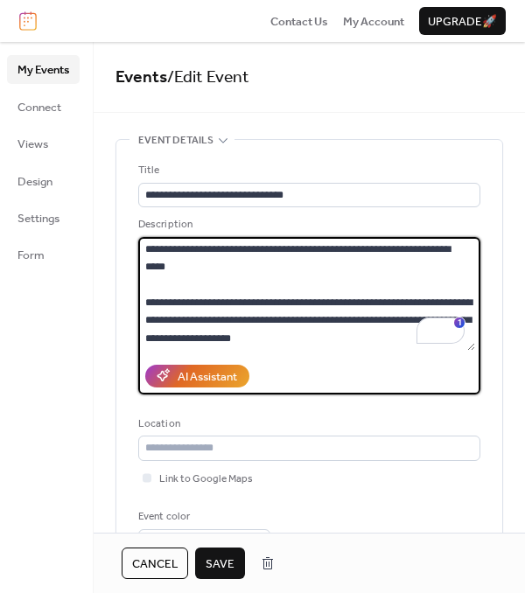 The height and width of the screenshot is (593, 525). I want to click on div: Description, so click(307, 225).